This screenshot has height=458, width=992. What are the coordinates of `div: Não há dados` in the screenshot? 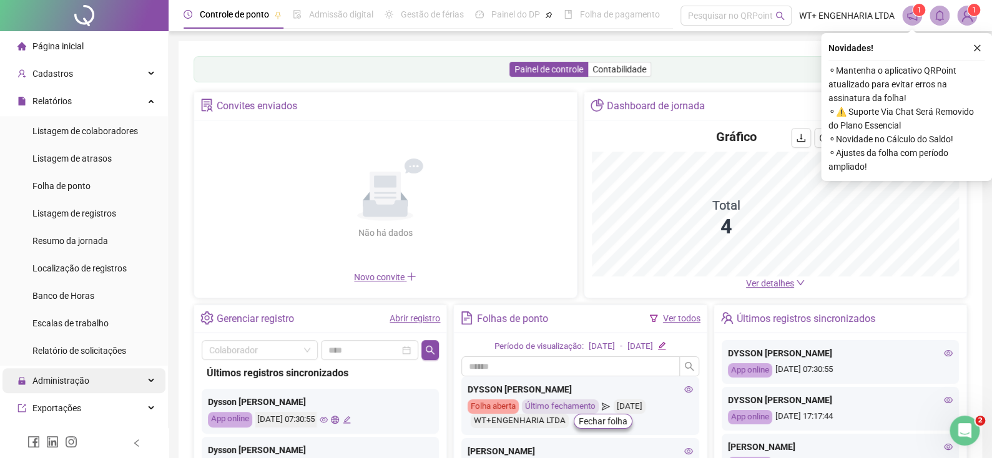 It's located at (385, 233).